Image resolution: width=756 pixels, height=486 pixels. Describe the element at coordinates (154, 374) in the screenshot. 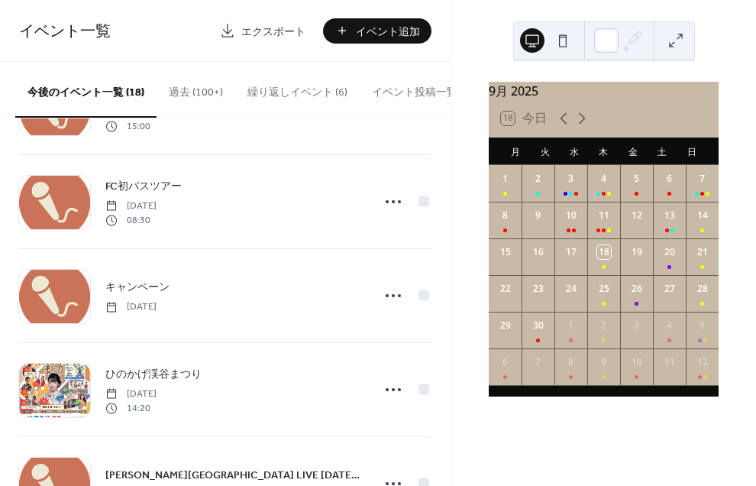

I see `span: ひのかげ渓谷まつり` at that location.